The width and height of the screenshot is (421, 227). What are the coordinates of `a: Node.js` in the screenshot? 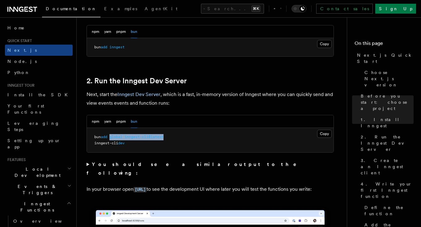 It's located at (39, 61).